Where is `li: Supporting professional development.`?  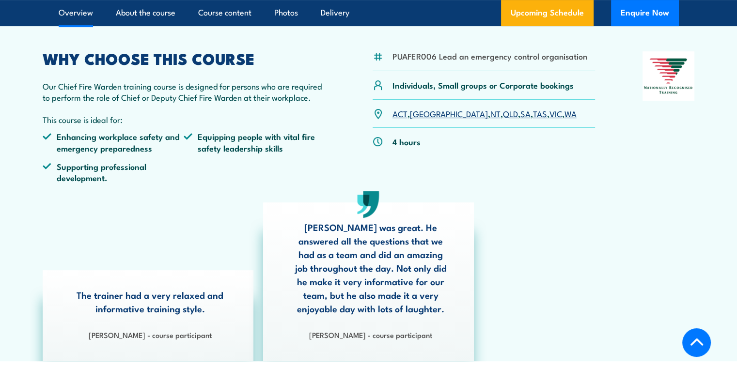
li: Supporting professional development. is located at coordinates (113, 172).